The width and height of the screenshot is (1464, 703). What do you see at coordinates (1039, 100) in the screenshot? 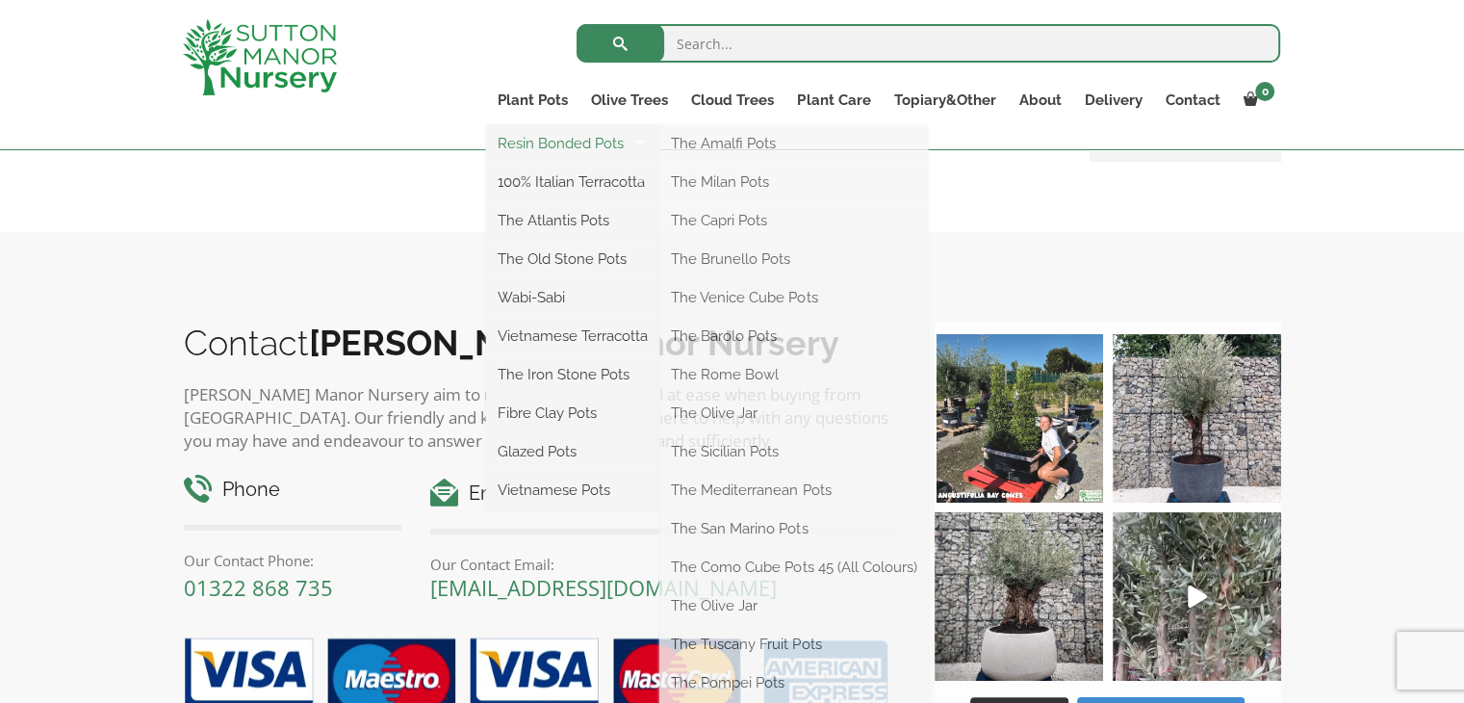
I see `a: About` at bounding box center [1039, 100].